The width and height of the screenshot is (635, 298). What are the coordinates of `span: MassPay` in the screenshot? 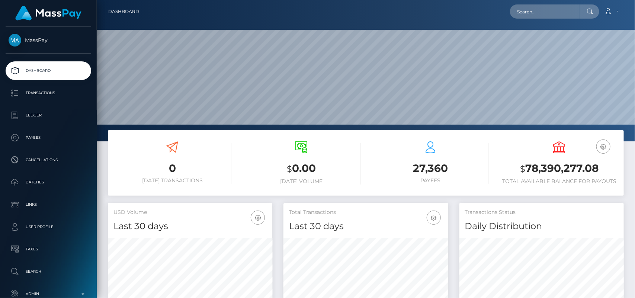 It's located at (48, 40).